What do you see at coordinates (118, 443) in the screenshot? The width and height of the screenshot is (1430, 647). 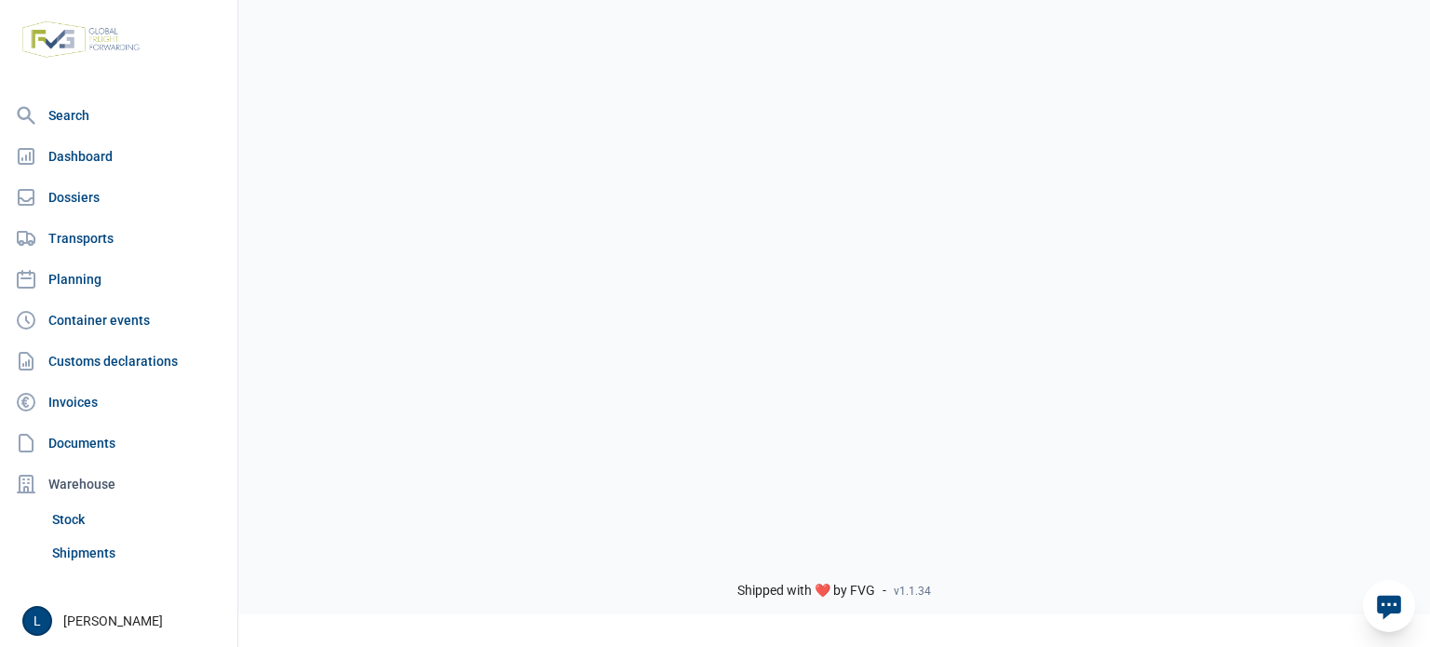 I see `a: Documents` at bounding box center [118, 443].